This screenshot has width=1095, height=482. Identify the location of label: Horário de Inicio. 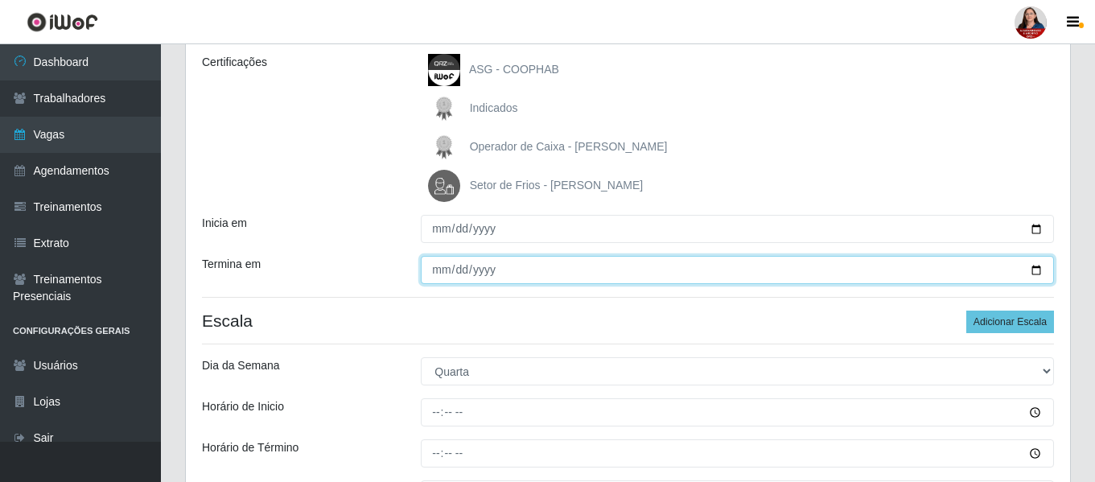
(243, 406).